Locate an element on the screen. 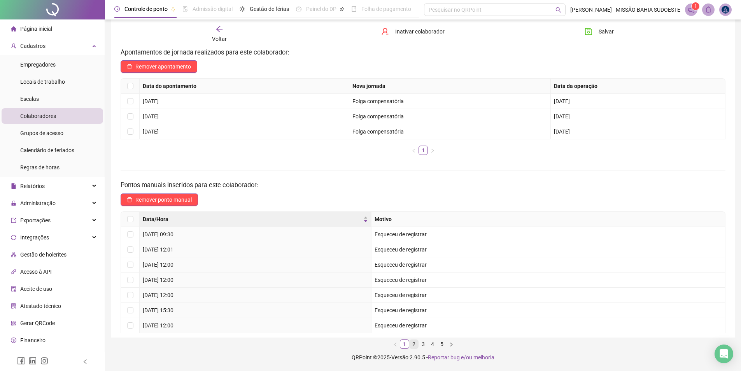 This screenshot has width=741, height=371. a: 5 is located at coordinates (442, 344).